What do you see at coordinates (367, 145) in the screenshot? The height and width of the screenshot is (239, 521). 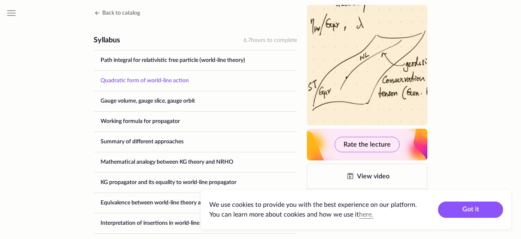 I see `button: Rate the lecture` at bounding box center [367, 145].